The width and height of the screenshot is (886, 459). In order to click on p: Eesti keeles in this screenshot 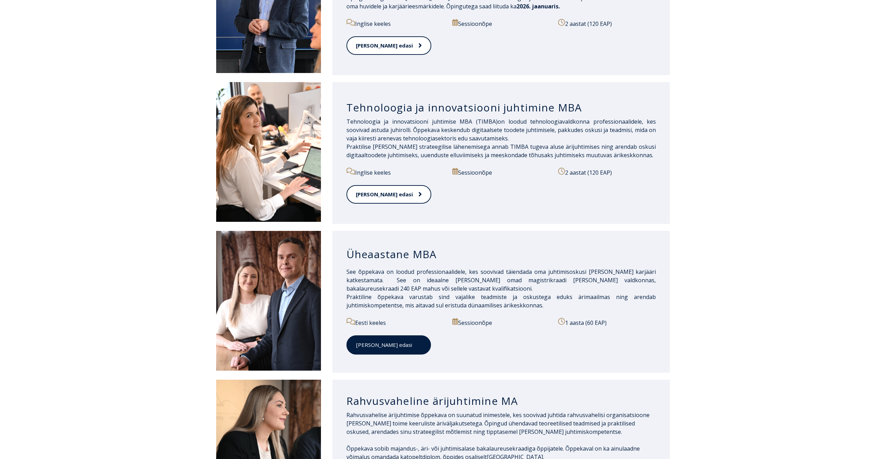, I will do `click(395, 322)`.